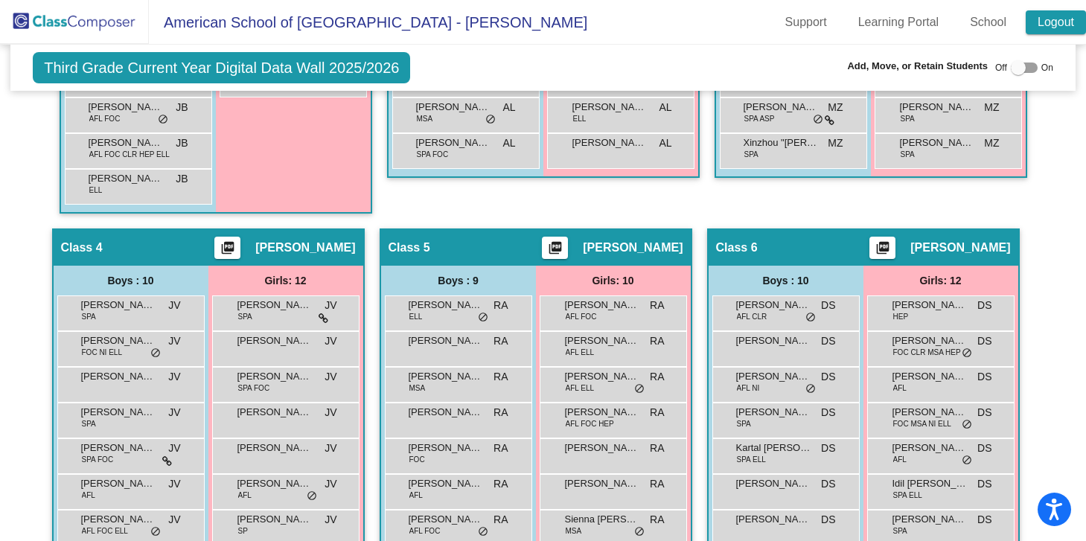 The image size is (1086, 541). I want to click on span: Class 4, so click(82, 248).